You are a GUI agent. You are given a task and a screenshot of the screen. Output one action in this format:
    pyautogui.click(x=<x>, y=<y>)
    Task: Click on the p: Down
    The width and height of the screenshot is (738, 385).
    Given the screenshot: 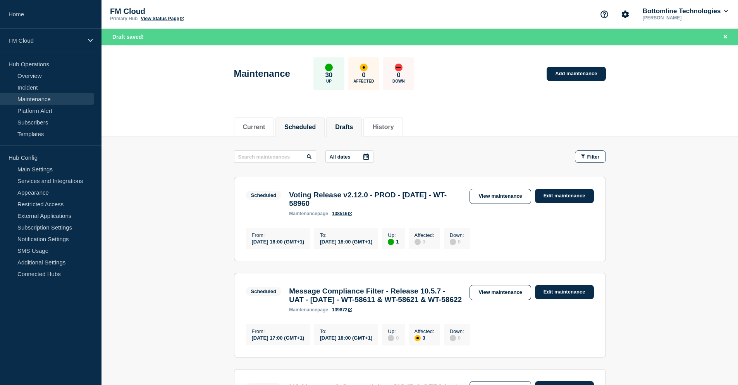 What is the action you would take?
    pyautogui.click(x=399, y=81)
    